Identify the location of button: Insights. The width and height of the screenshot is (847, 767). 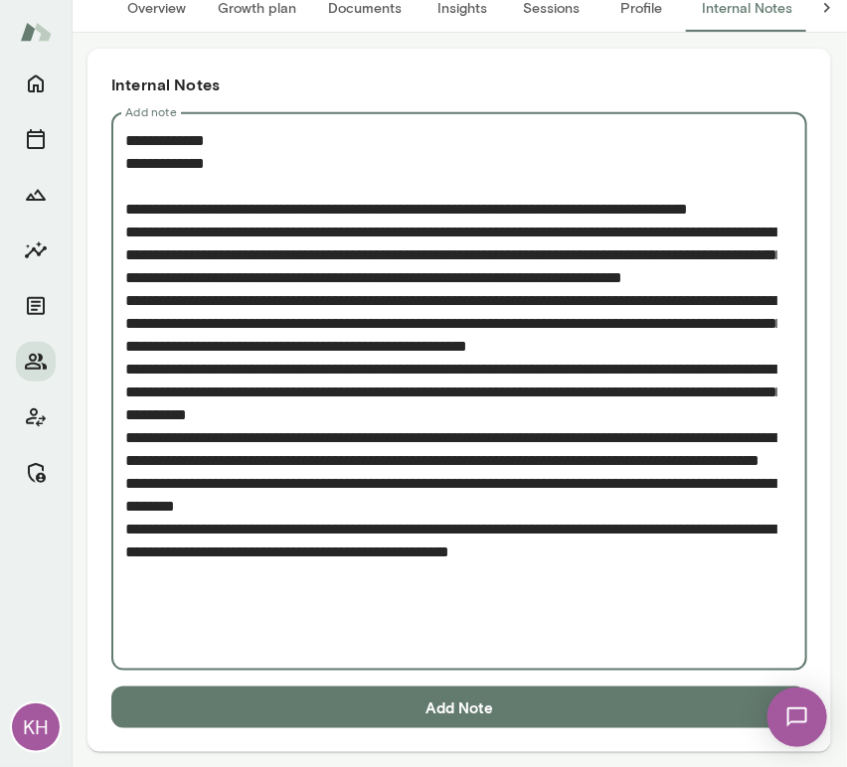
(36, 250).